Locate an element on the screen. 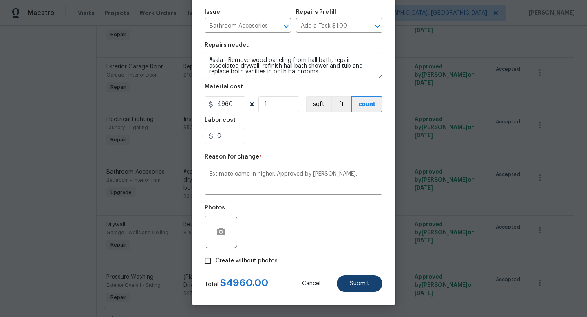 The height and width of the screenshot is (317, 587). button: ft is located at coordinates (341, 104).